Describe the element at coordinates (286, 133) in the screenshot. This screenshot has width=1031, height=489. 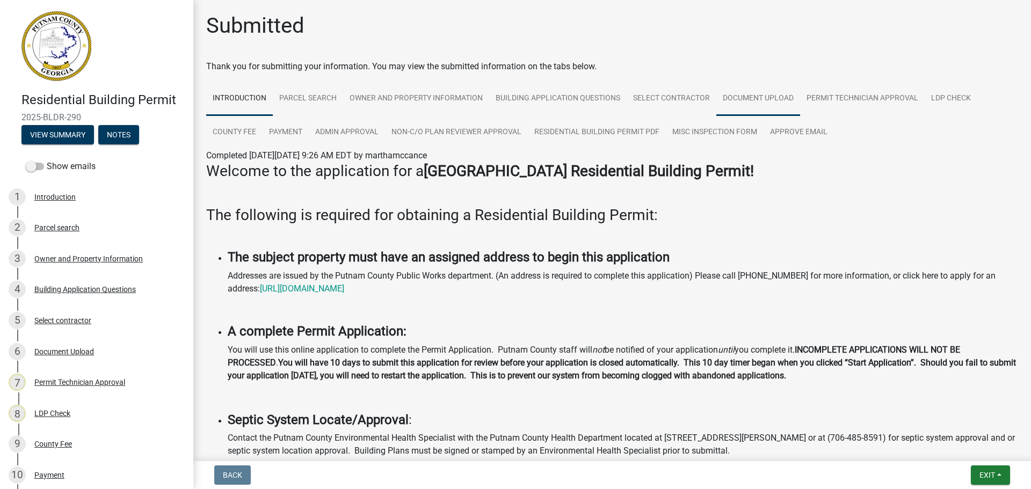
I see `a: Payment` at that location.